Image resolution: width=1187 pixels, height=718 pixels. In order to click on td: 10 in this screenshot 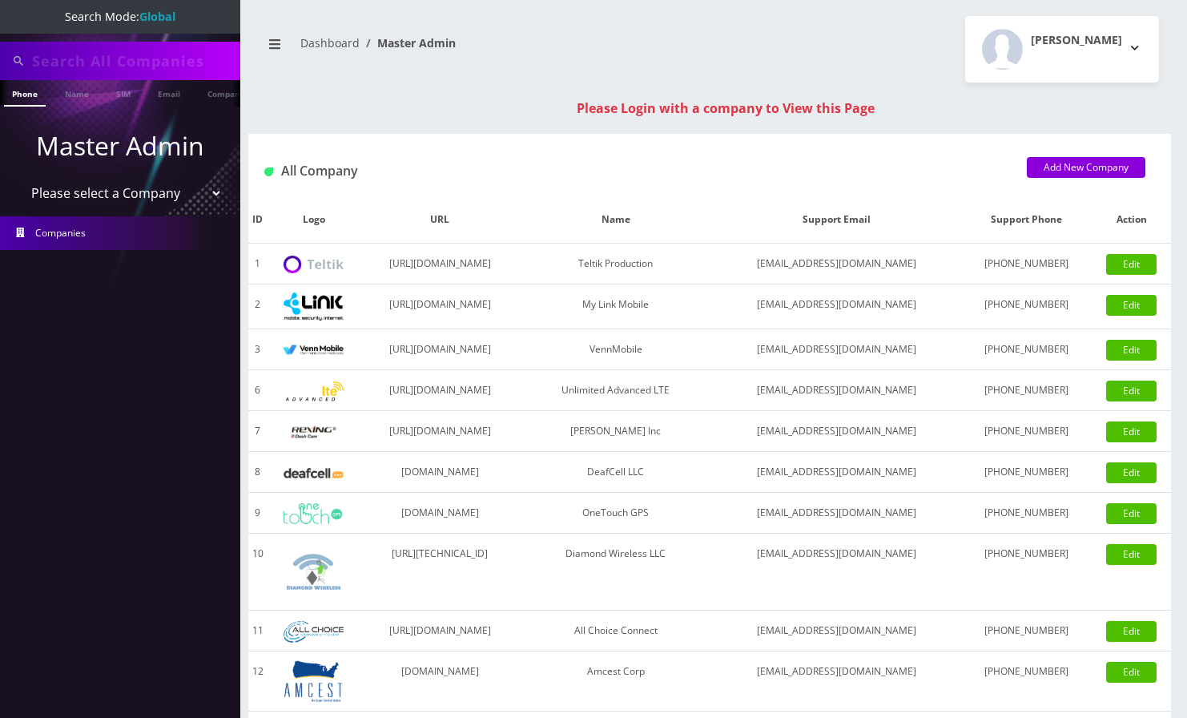, I will do `click(257, 572)`.